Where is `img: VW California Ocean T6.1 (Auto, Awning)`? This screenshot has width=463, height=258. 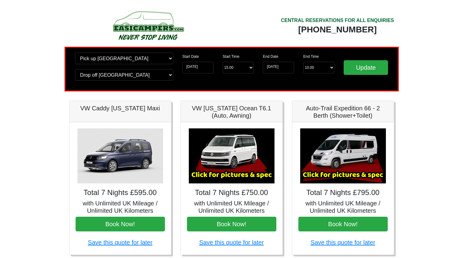 img: VW California Ocean T6.1 (Auto, Awning) is located at coordinates (232, 156).